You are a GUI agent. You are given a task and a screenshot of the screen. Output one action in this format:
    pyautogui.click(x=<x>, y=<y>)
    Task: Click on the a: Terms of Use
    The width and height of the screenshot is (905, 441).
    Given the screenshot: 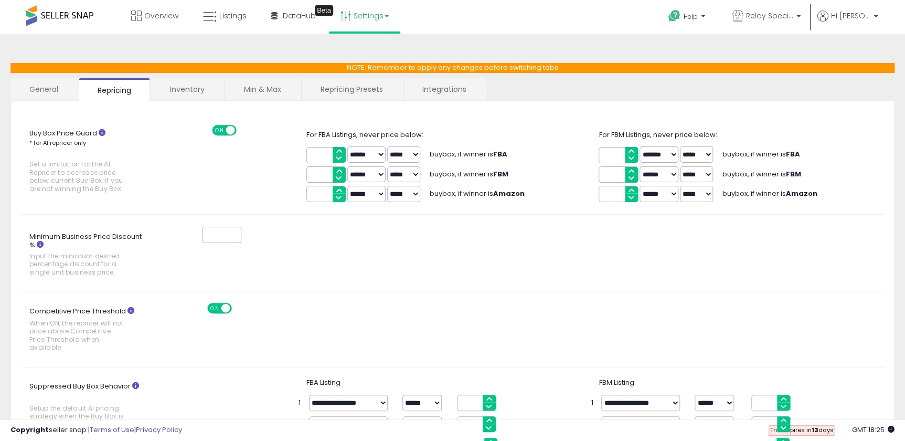 What is the action you would take?
    pyautogui.click(x=112, y=429)
    